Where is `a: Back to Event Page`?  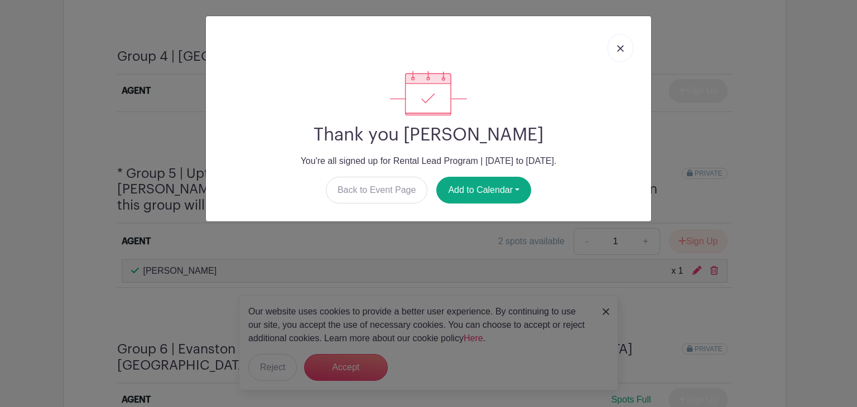 a: Back to Event Page is located at coordinates (377, 190).